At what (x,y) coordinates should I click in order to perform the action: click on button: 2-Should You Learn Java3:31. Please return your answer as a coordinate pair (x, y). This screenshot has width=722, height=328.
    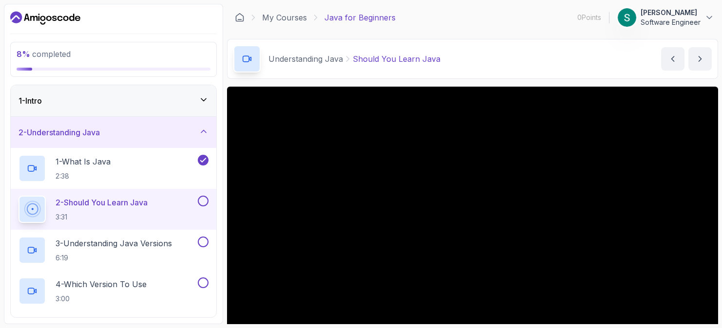
    Looking at the image, I should click on (114, 210).